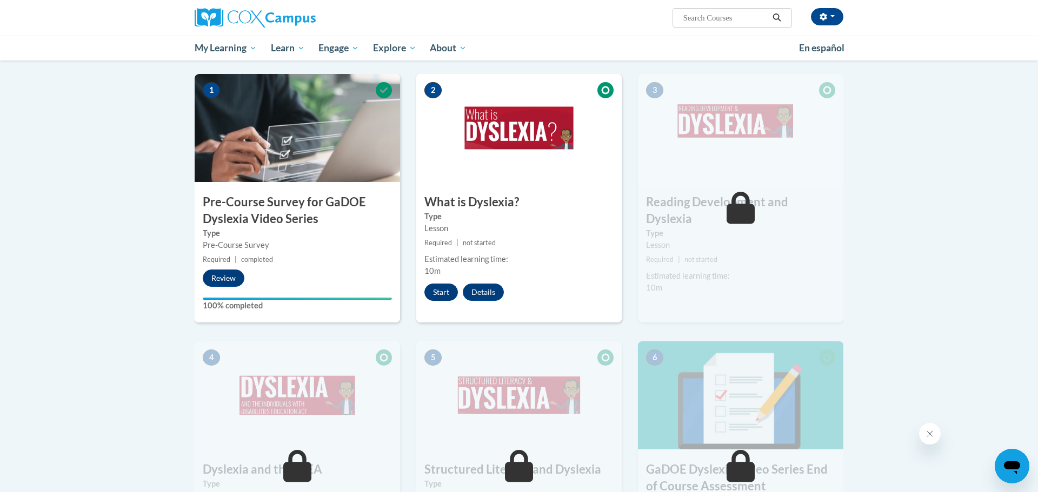  I want to click on a: Learn, so click(288, 48).